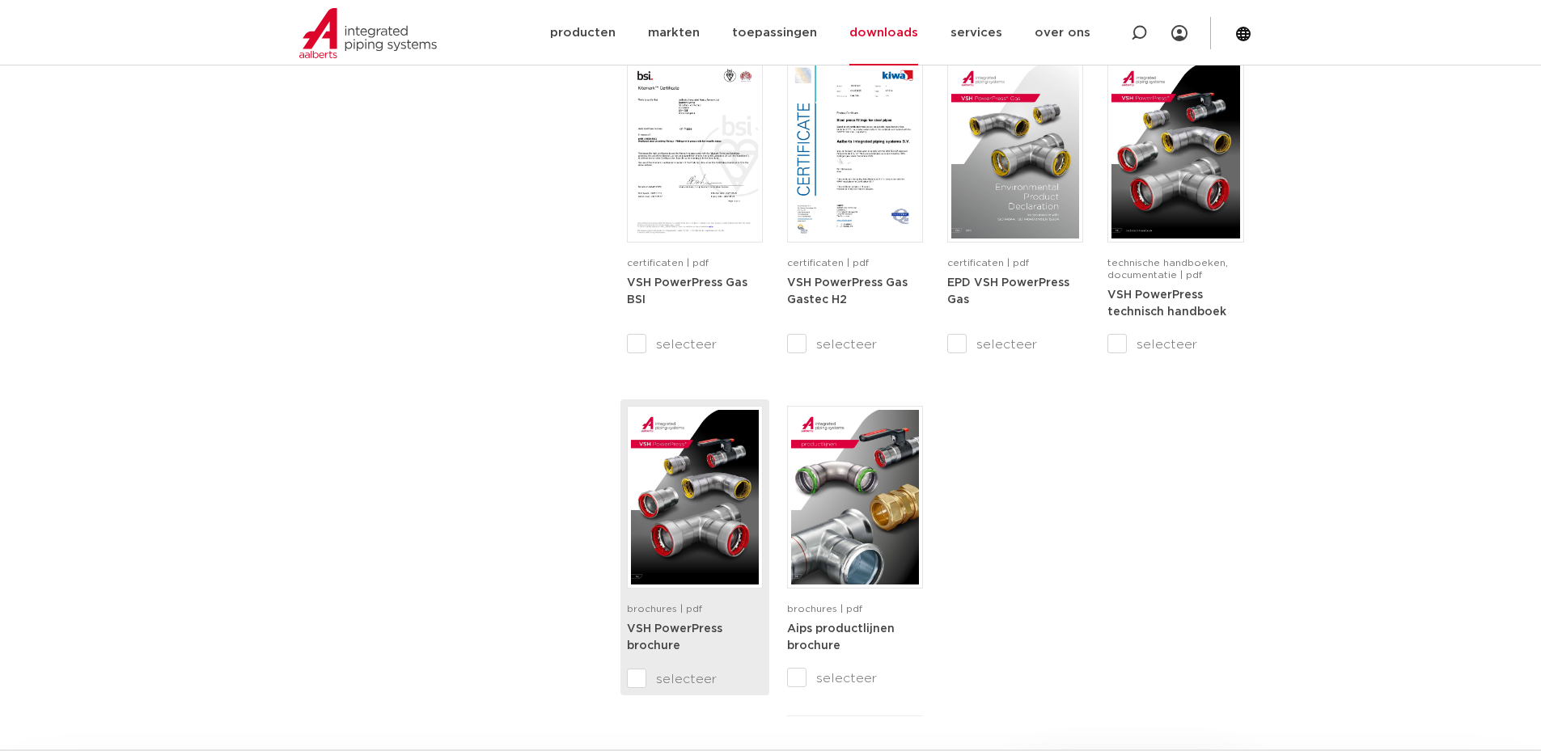 The image size is (1541, 751). Describe the element at coordinates (1015, 151) in the screenshot. I see `img: VSH-PowerPress-Gas_A4EPD_5011039_EN-pdf.jpg` at that location.